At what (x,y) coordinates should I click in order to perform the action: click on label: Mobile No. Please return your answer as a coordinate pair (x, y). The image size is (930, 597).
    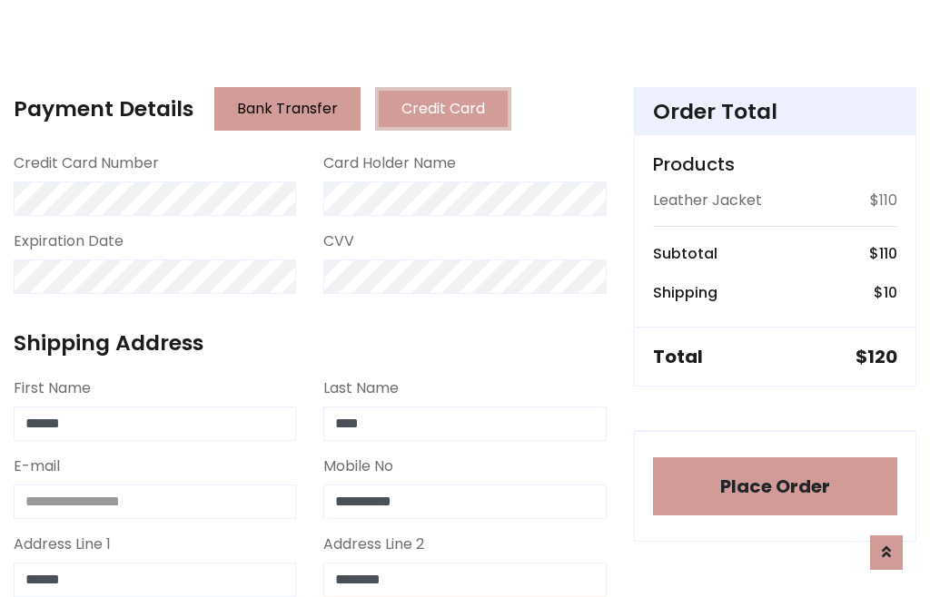
    Looking at the image, I should click on (358, 467).